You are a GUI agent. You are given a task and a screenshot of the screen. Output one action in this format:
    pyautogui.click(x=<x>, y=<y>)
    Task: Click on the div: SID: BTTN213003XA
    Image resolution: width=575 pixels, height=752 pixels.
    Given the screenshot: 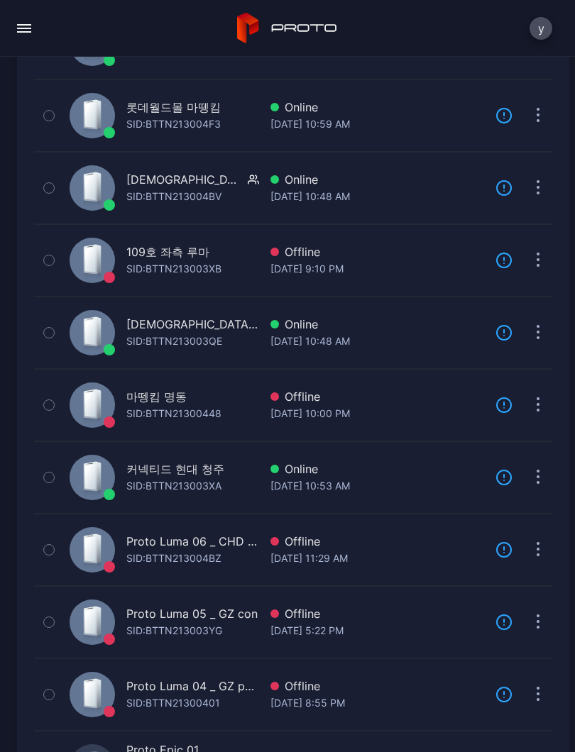 What is the action you would take?
    pyautogui.click(x=174, y=486)
    